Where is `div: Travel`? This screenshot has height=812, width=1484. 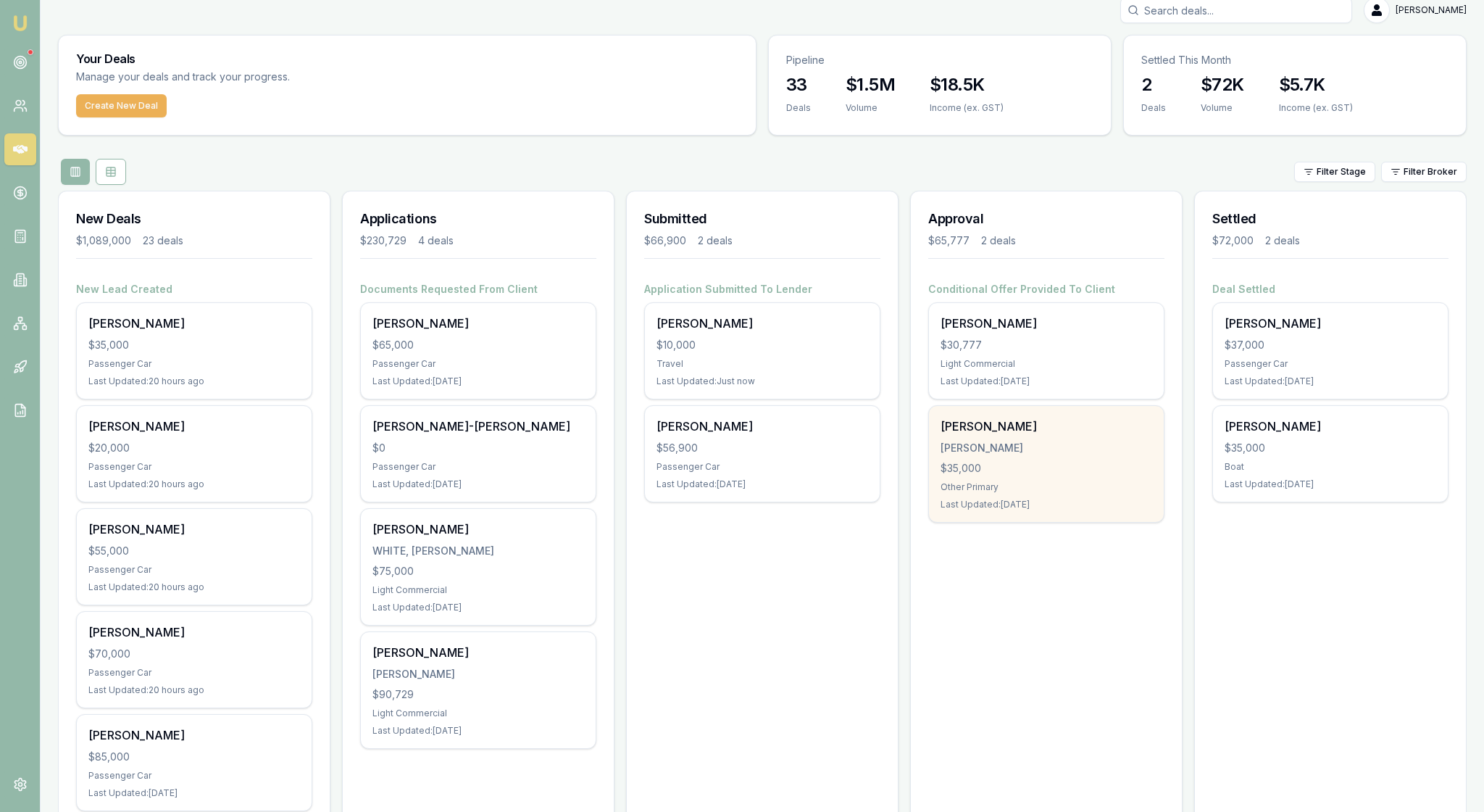
div: Travel is located at coordinates (762, 364).